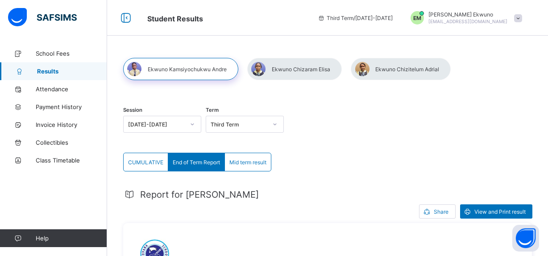  I want to click on span: session/term information, so click(355, 18).